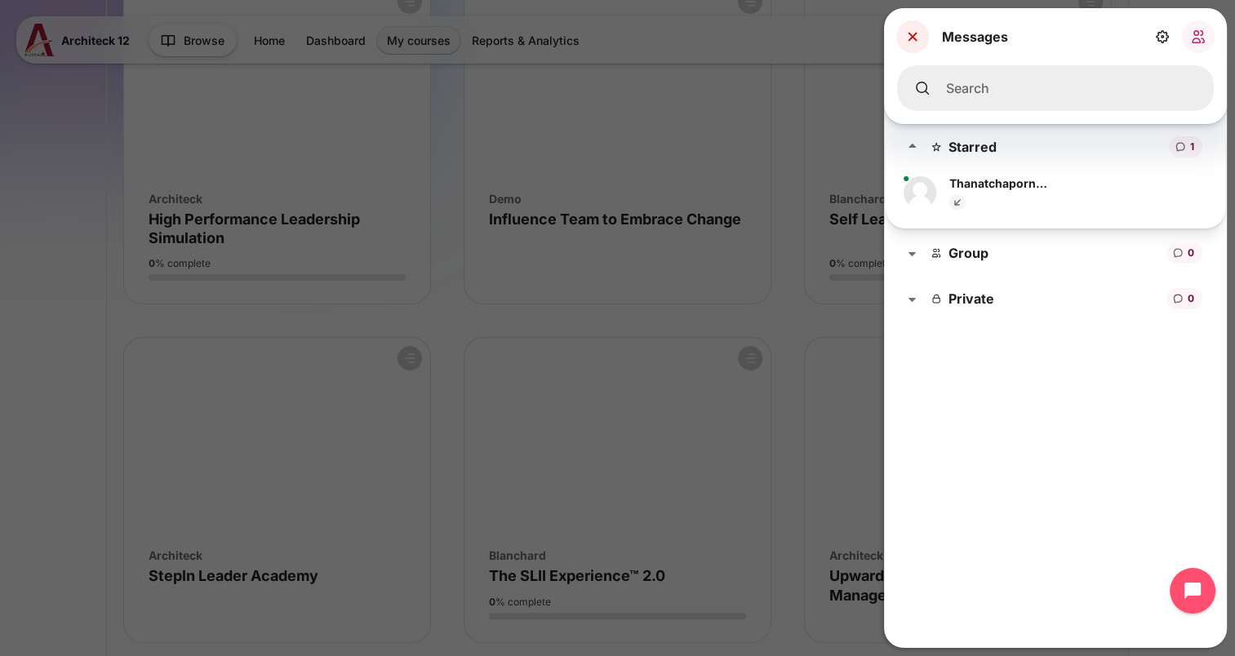 The image size is (1235, 656). What do you see at coordinates (998, 184) in the screenshot?
I see `h5: Thanatchaporn Chantapisit` at bounding box center [998, 184].